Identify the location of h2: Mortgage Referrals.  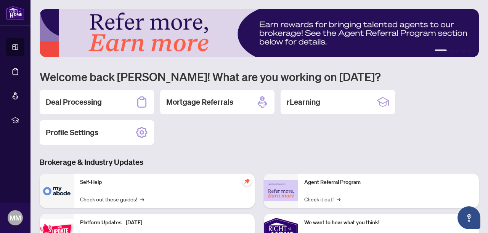
(200, 102).